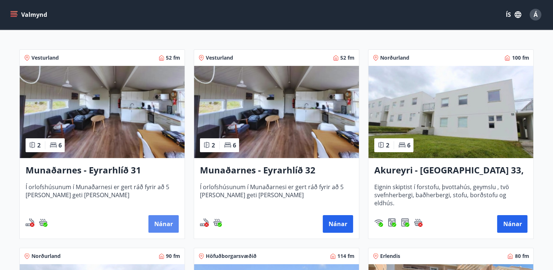 This screenshot has width=553, height=270. I want to click on button: ÍS, so click(513, 15).